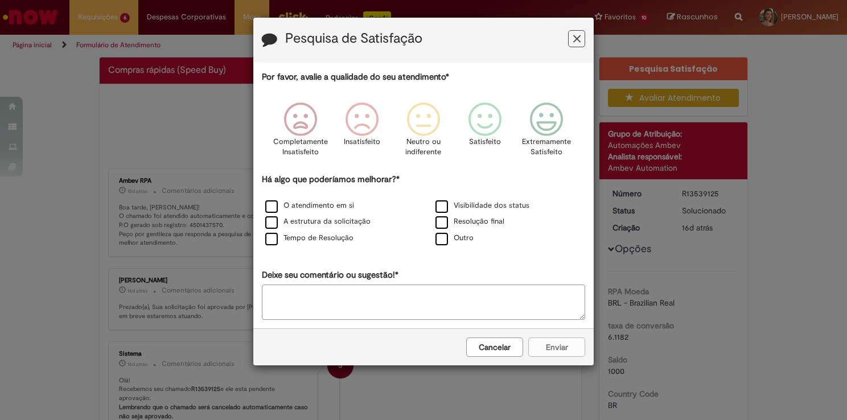 The image size is (847, 420). Describe the element at coordinates (362, 142) in the screenshot. I see `p: Insatisfeito` at that location.